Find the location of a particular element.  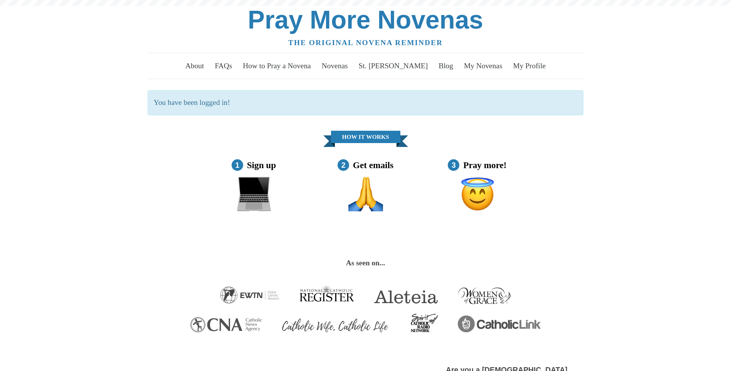

span: 1 is located at coordinates (237, 165).